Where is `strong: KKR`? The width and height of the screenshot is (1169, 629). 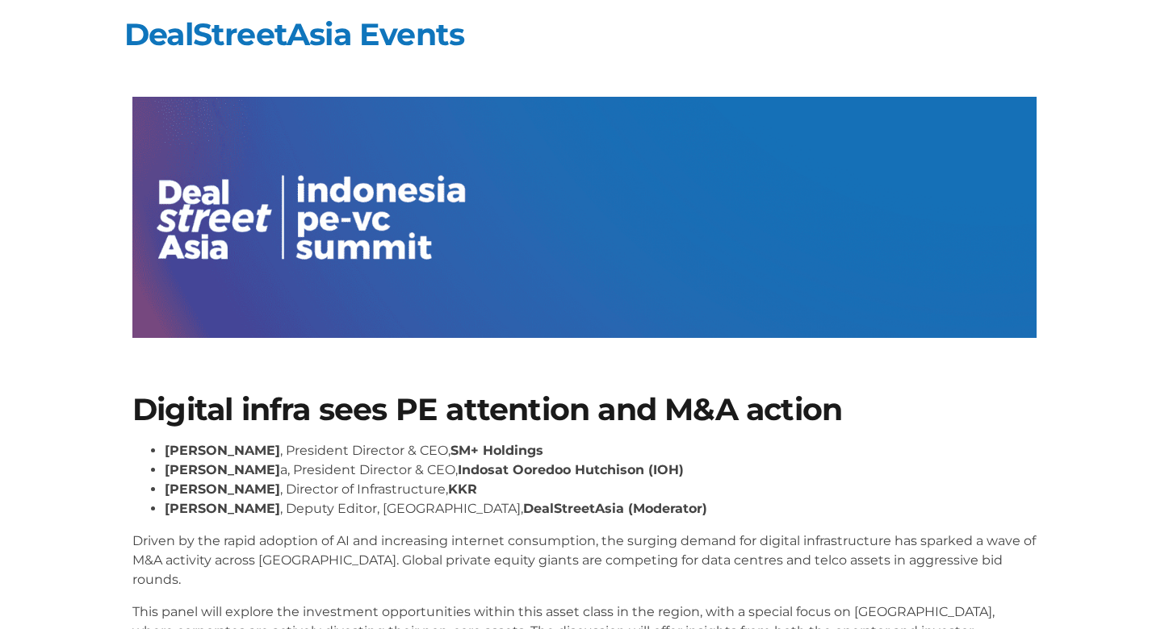 strong: KKR is located at coordinates (462, 489).